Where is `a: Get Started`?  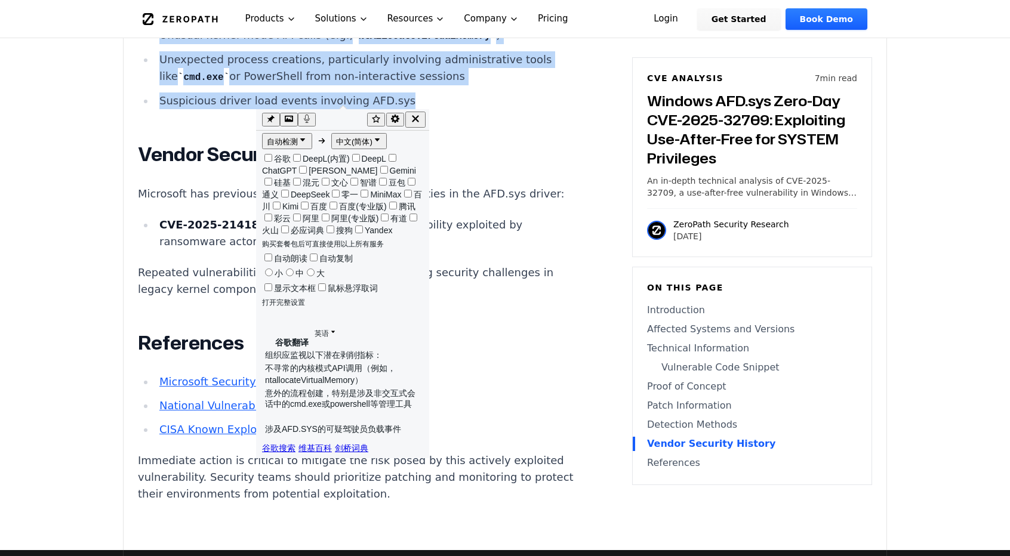
a: Get Started is located at coordinates (739, 19).